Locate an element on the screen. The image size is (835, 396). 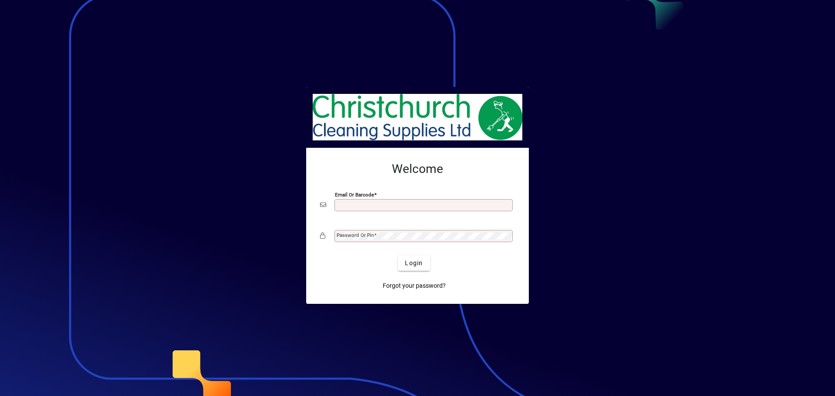
mat-label: Password or Pin is located at coordinates (355, 235).